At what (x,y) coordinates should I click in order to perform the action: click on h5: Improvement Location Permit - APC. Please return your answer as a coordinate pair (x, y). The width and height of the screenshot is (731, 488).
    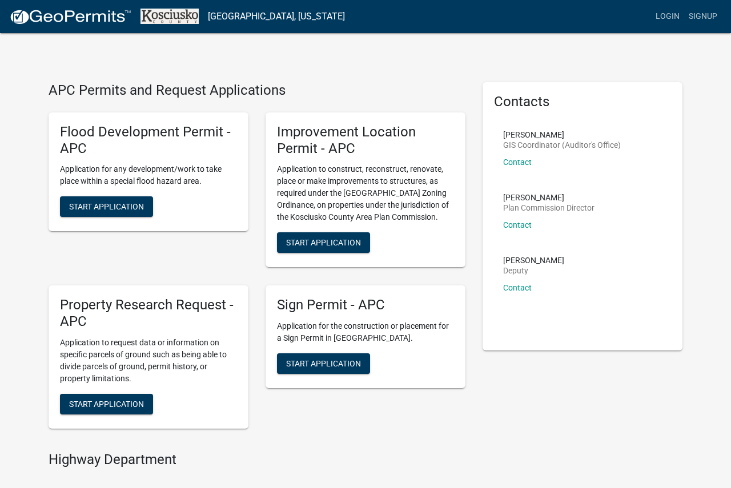
    Looking at the image, I should click on (365, 140).